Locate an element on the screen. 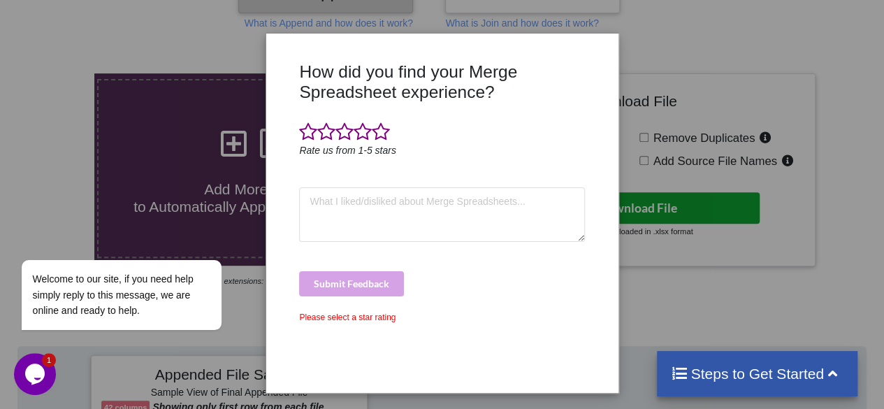 Image resolution: width=884 pixels, height=409 pixels. div: Welcome to our site, if you need help simply reply to this message, we are online and ready to help. is located at coordinates (126, 161).